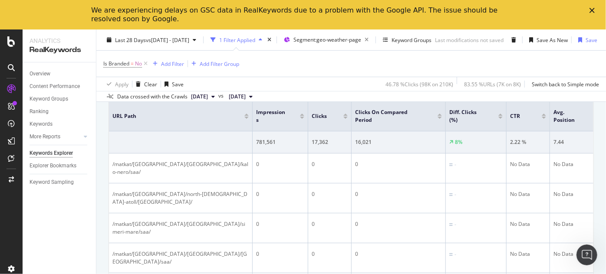 The width and height of the screenshot is (606, 274). I want to click on a: Keyword Groups, so click(59, 99).